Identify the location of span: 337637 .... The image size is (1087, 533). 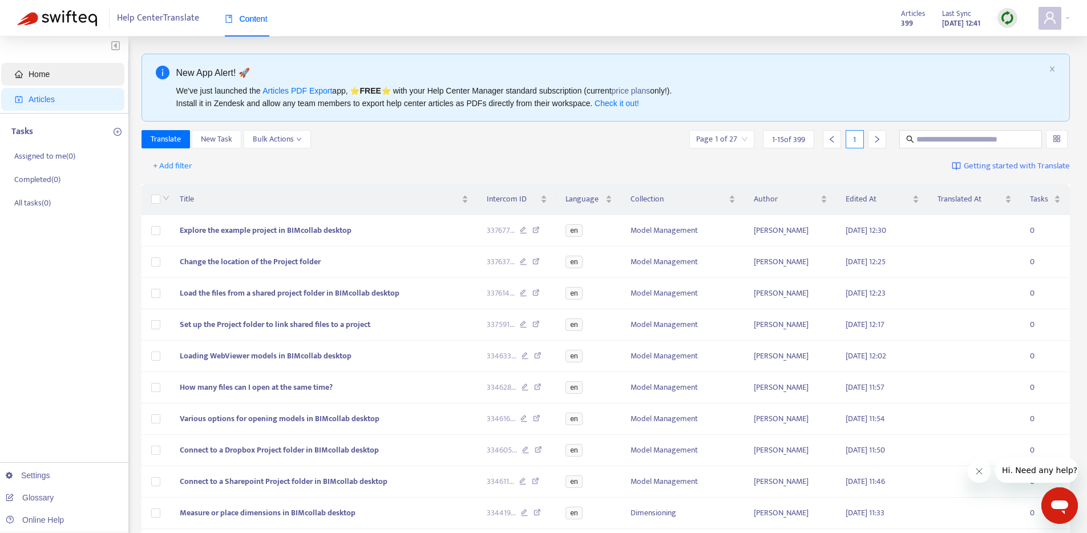
(500, 262).